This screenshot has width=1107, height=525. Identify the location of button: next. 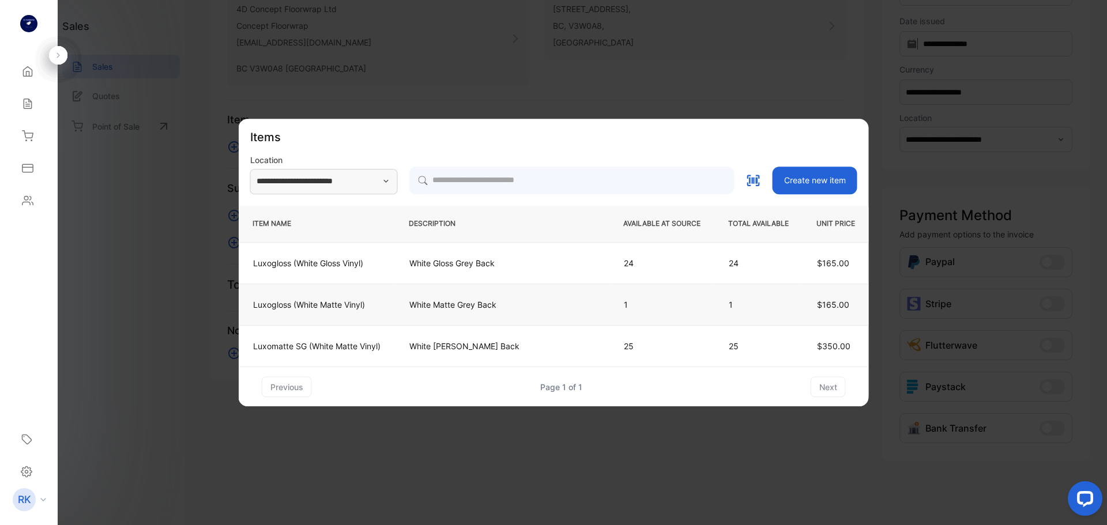
(828, 387).